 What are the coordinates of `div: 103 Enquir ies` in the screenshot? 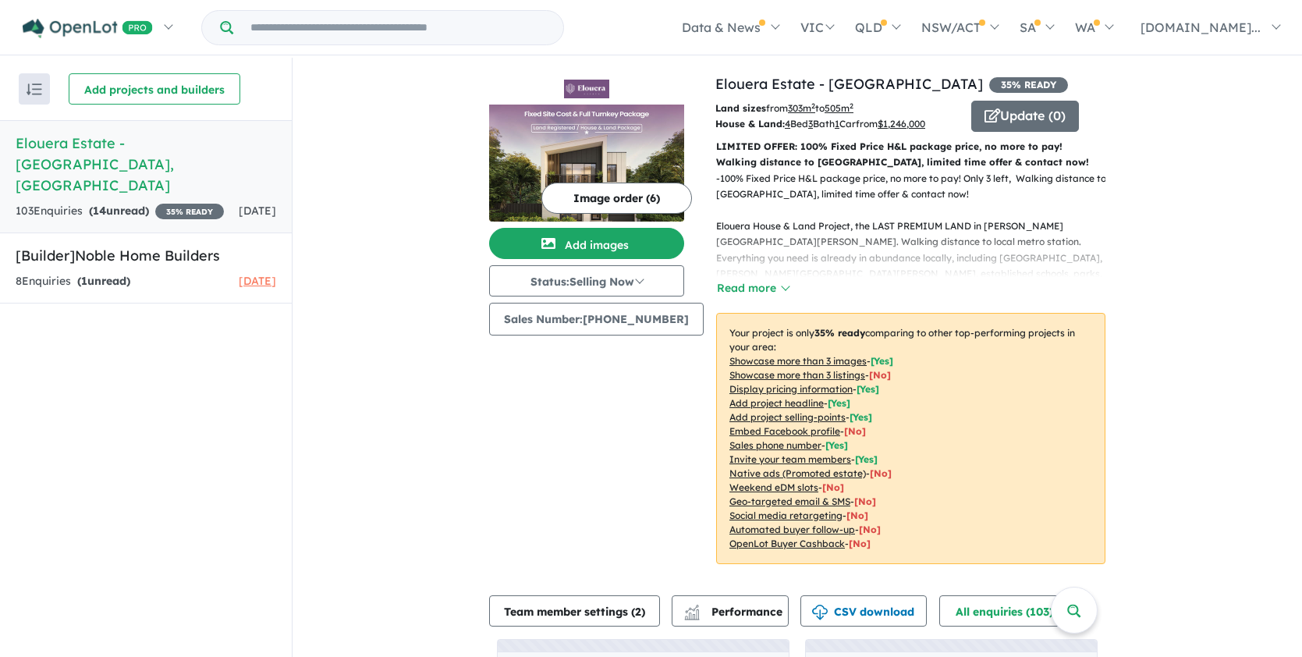 It's located at (119, 211).